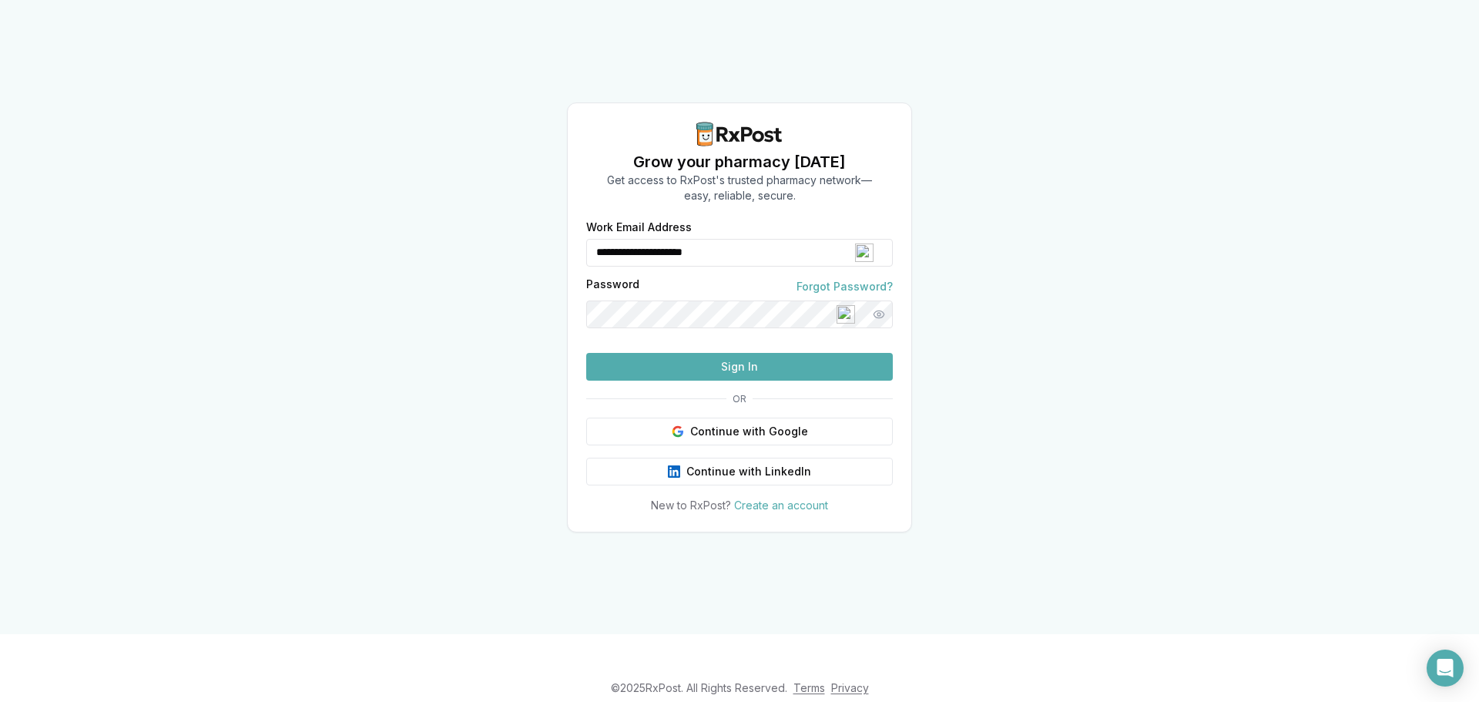 This screenshot has height=702, width=1479. I want to click on a: Privacy, so click(849, 687).